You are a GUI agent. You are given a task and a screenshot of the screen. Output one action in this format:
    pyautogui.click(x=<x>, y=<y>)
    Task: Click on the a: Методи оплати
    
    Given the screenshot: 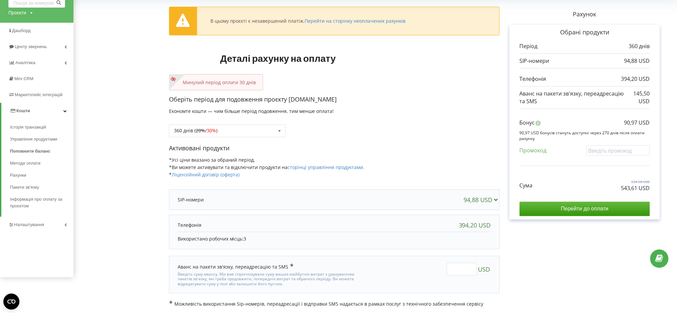 What is the action you would take?
    pyautogui.click(x=42, y=163)
    